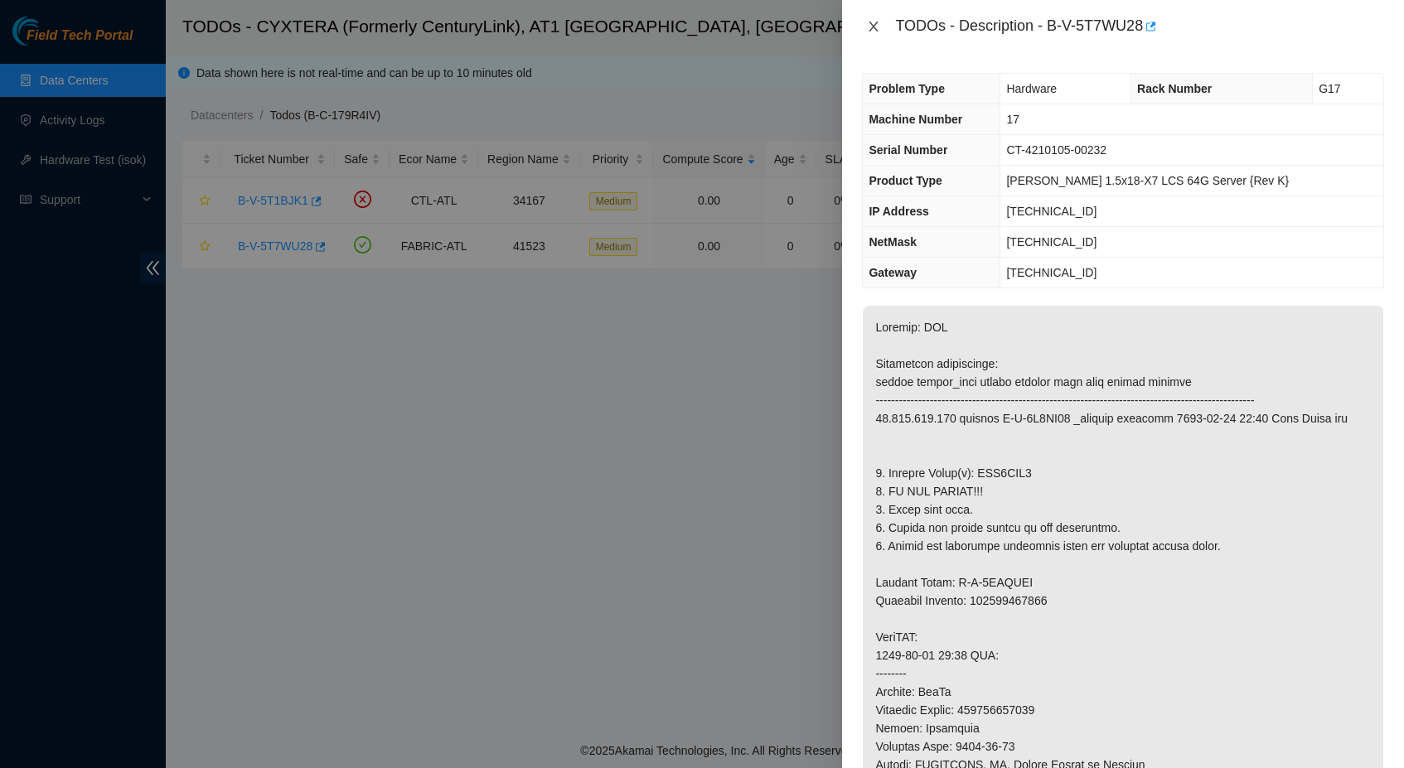  Describe the element at coordinates (1056, 150) in the screenshot. I see `span: CT-4210105-00232` at that location.